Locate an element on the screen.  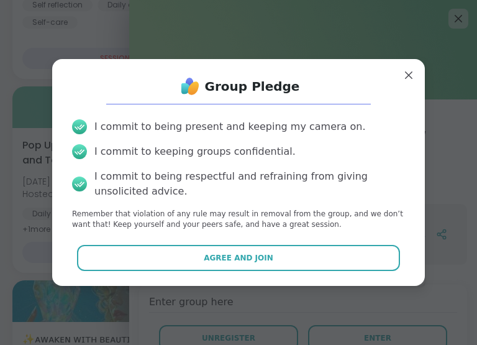
p: Remember that violation of any rule may result in removal from the group, and we don’t want that!... is located at coordinates (239, 219).